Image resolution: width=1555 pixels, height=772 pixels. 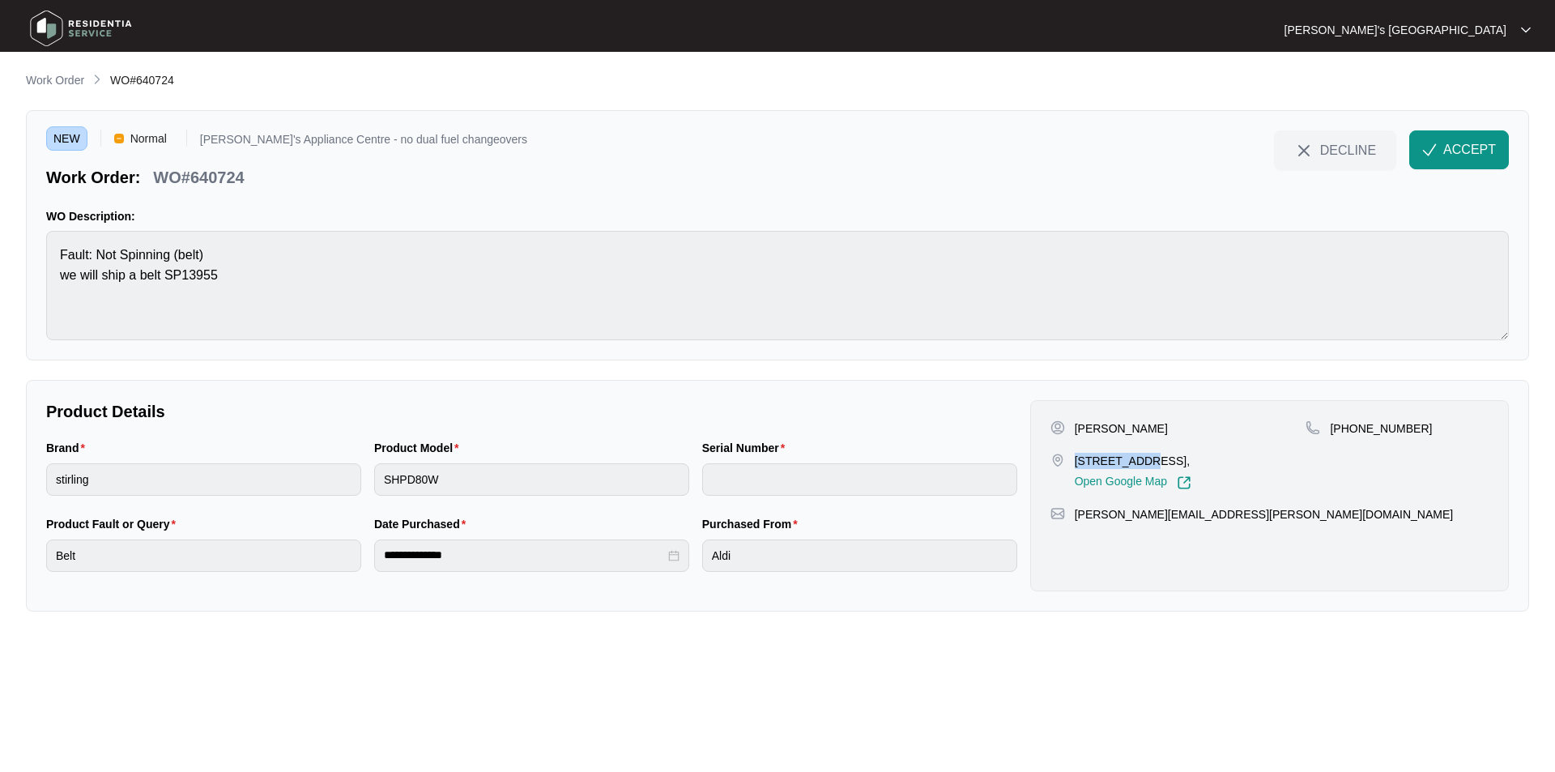 I want to click on label: Serial Number, so click(x=747, y=448).